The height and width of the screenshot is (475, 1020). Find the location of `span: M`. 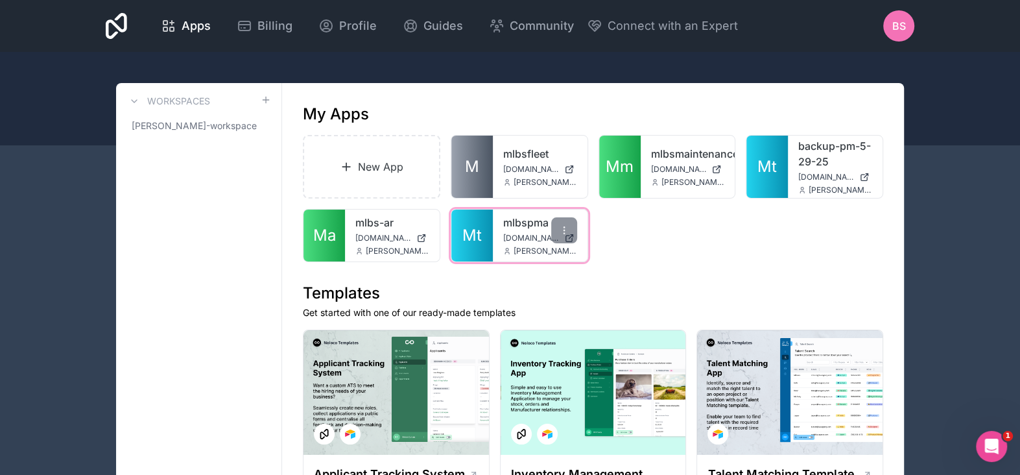

span: M is located at coordinates (472, 167).